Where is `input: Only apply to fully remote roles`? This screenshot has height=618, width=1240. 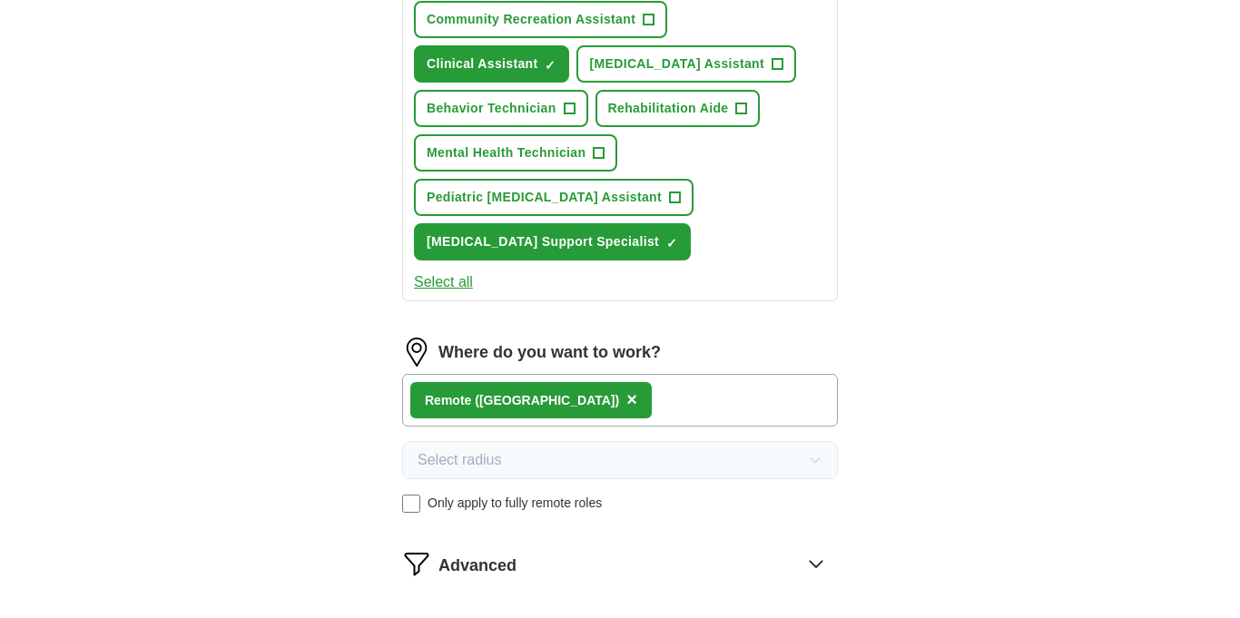 input: Only apply to fully remote roles is located at coordinates (411, 504).